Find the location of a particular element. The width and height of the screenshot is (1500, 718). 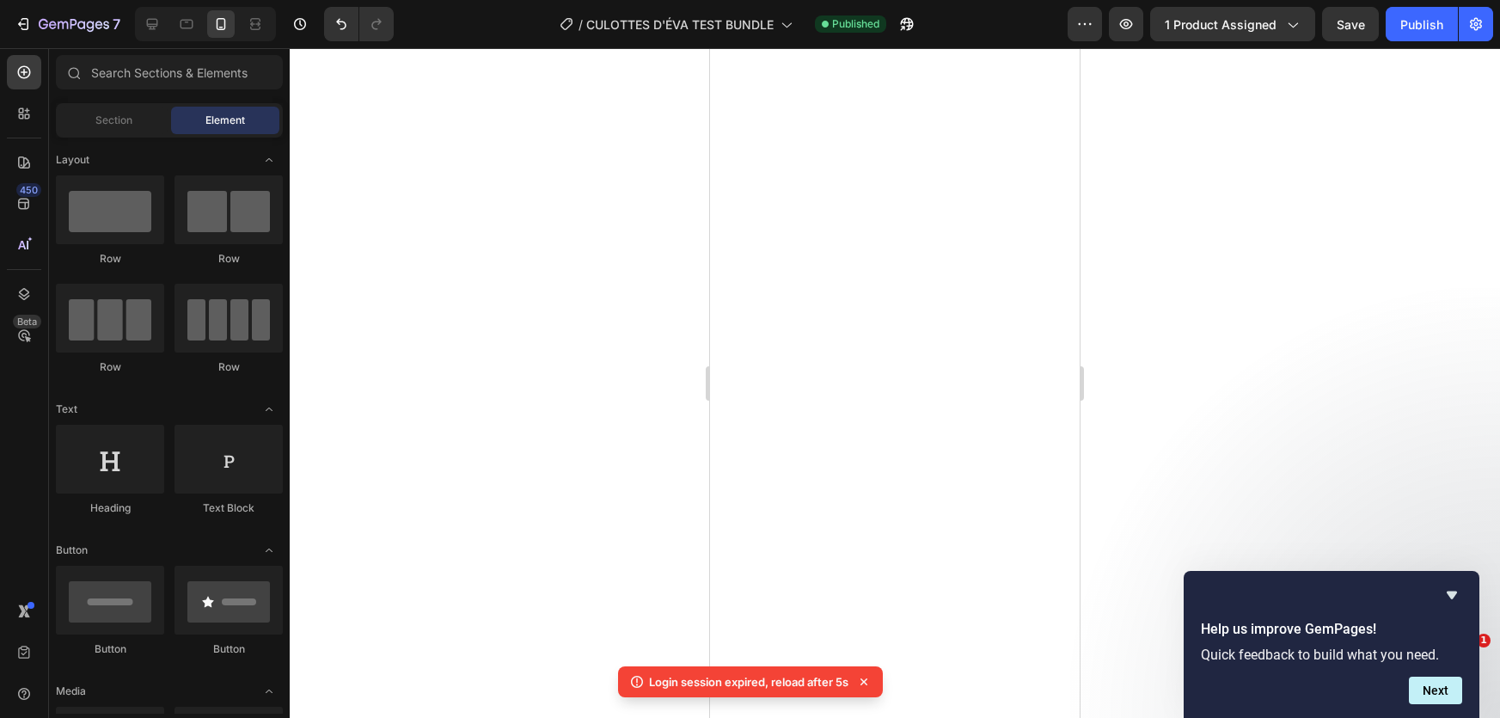

div: Undo/Redo is located at coordinates (358, 24).